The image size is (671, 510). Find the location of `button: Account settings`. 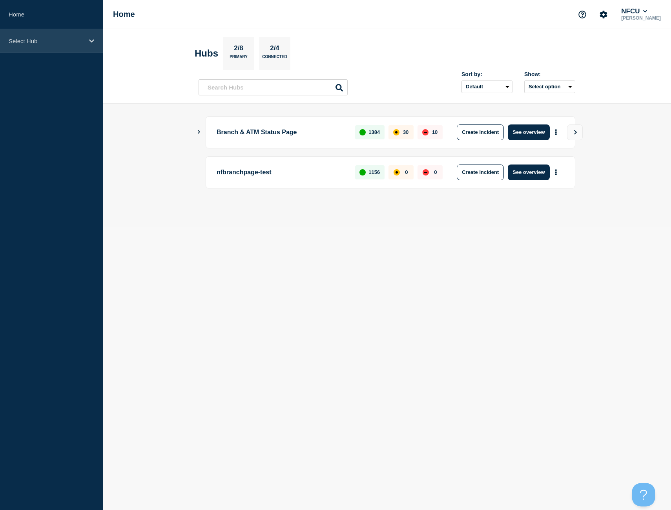

button: Account settings is located at coordinates (604, 15).